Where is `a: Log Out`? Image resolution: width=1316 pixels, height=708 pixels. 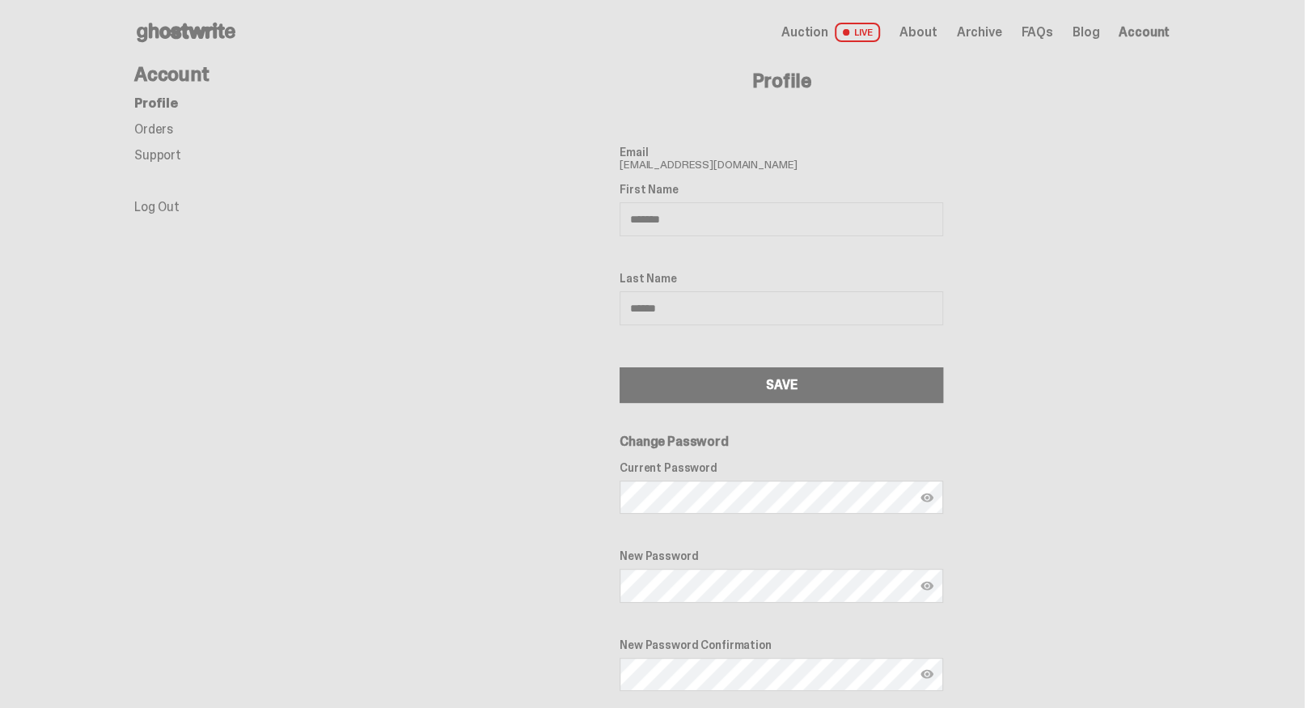 a: Log Out is located at coordinates (157, 206).